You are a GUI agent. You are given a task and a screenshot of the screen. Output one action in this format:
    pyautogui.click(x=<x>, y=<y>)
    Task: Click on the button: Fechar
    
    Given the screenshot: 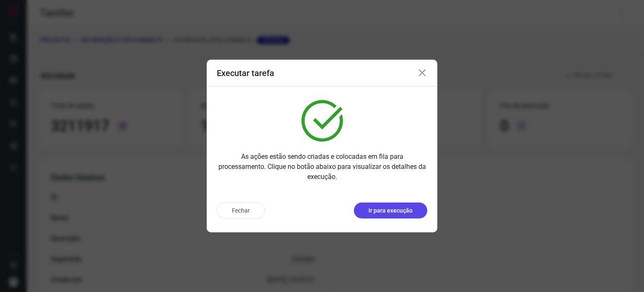 What is the action you would take?
    pyautogui.click(x=241, y=210)
    